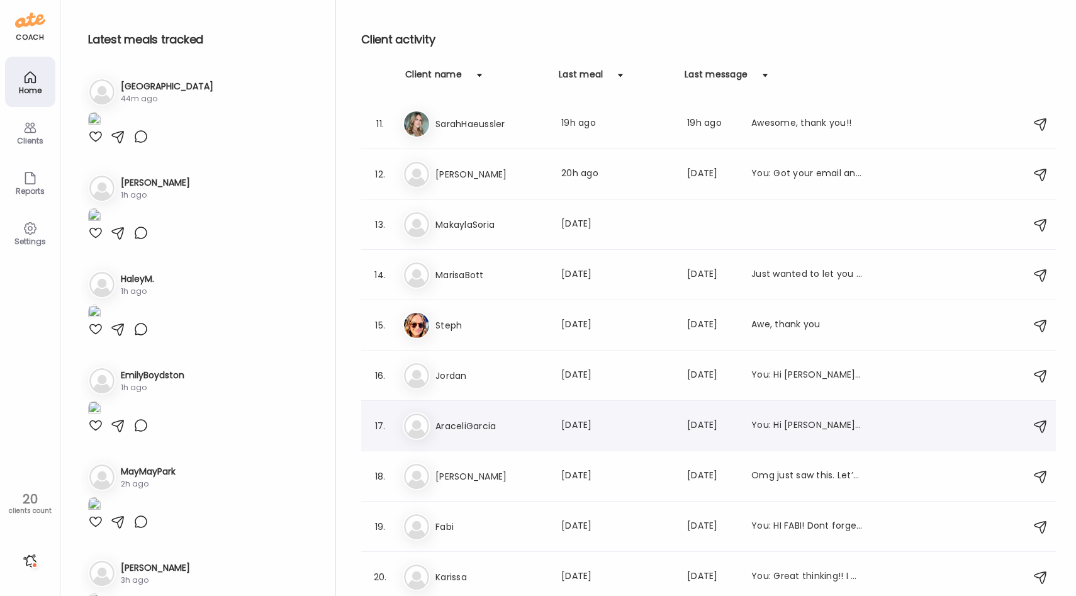 The image size is (1076, 596). I want to click on h2: Latest meals tracked, so click(201, 40).